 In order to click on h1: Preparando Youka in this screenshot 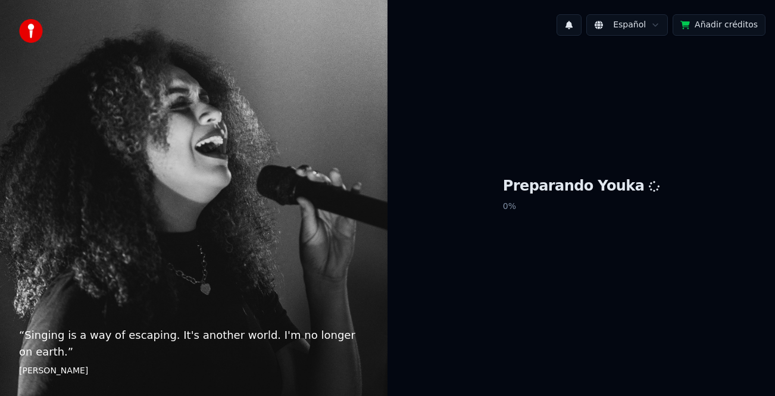, I will do `click(582, 186)`.